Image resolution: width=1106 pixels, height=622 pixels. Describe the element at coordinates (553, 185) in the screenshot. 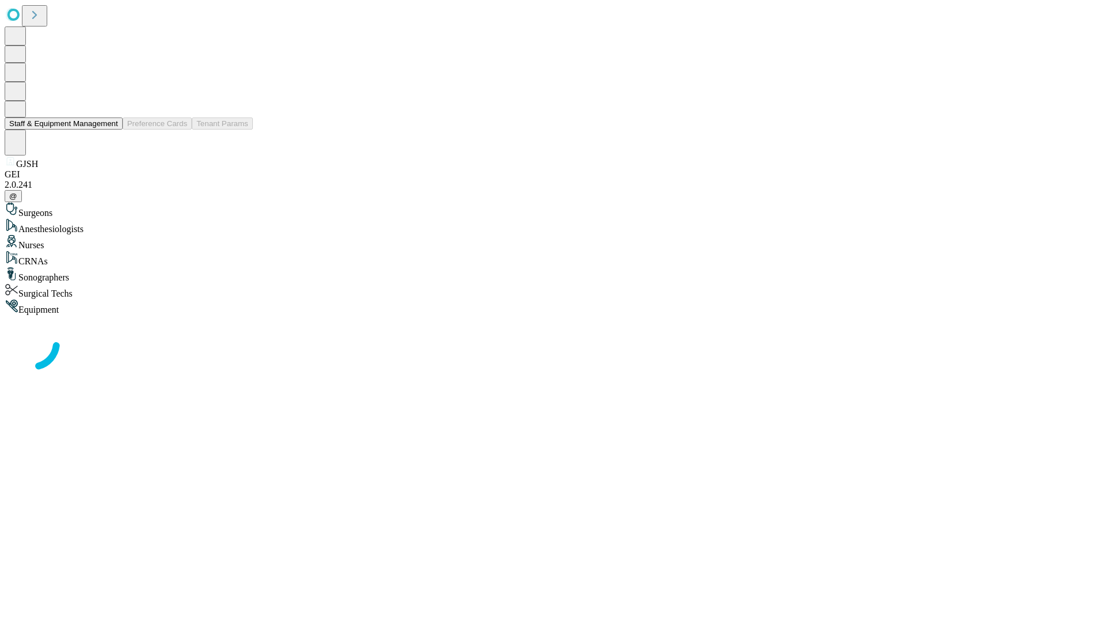

I see `div: 2.0.241` at that location.